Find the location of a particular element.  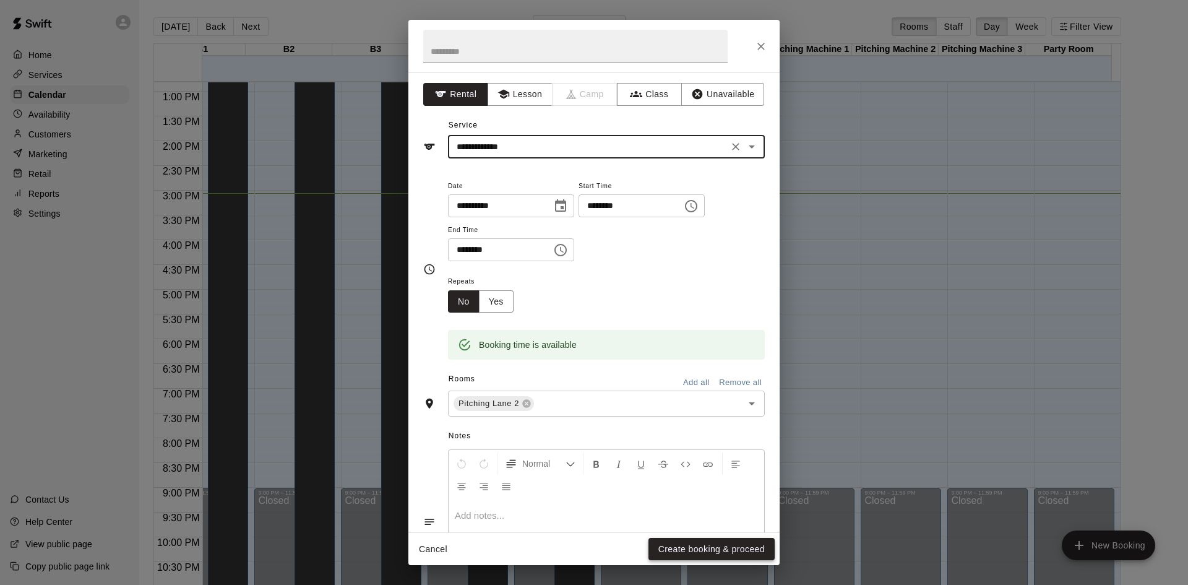

button: Add all is located at coordinates (696, 382).